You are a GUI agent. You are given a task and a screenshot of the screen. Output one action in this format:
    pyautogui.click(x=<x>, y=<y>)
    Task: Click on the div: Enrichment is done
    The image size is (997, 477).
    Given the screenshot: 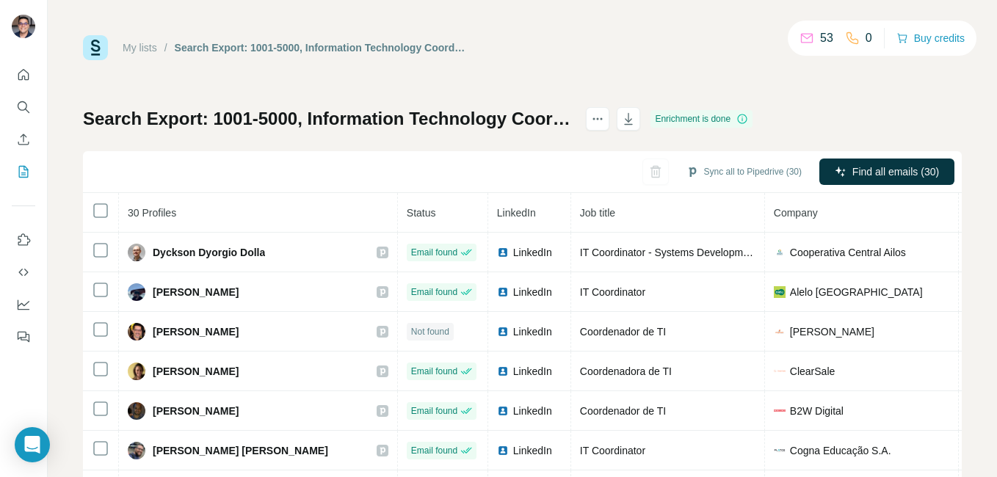 What is the action you would take?
    pyautogui.click(x=701, y=119)
    